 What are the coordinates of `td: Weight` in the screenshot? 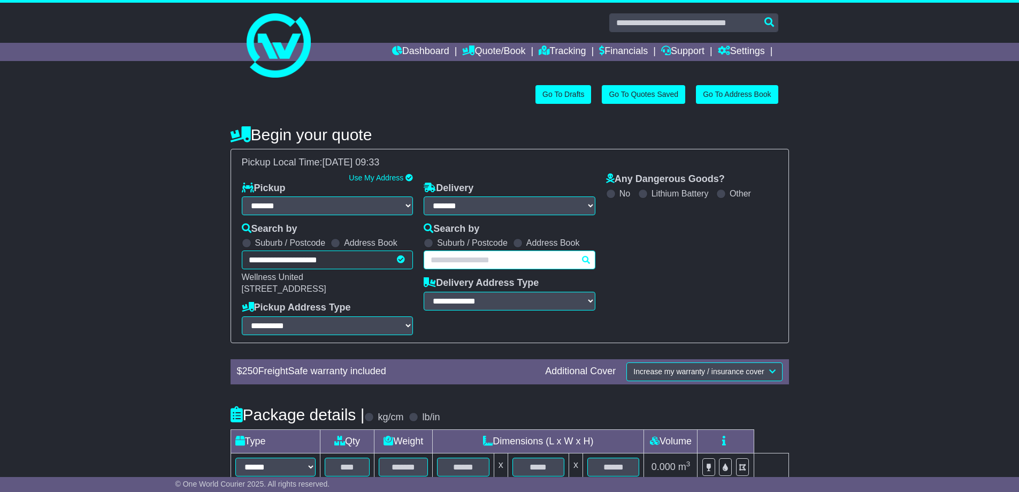 It's located at (403, 441).